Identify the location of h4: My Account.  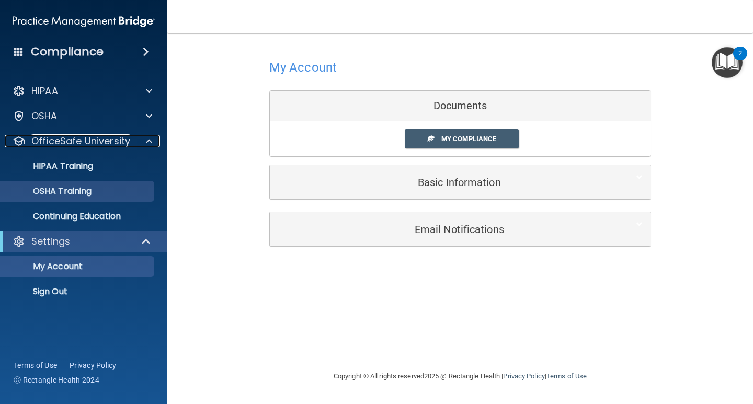
(303, 67).